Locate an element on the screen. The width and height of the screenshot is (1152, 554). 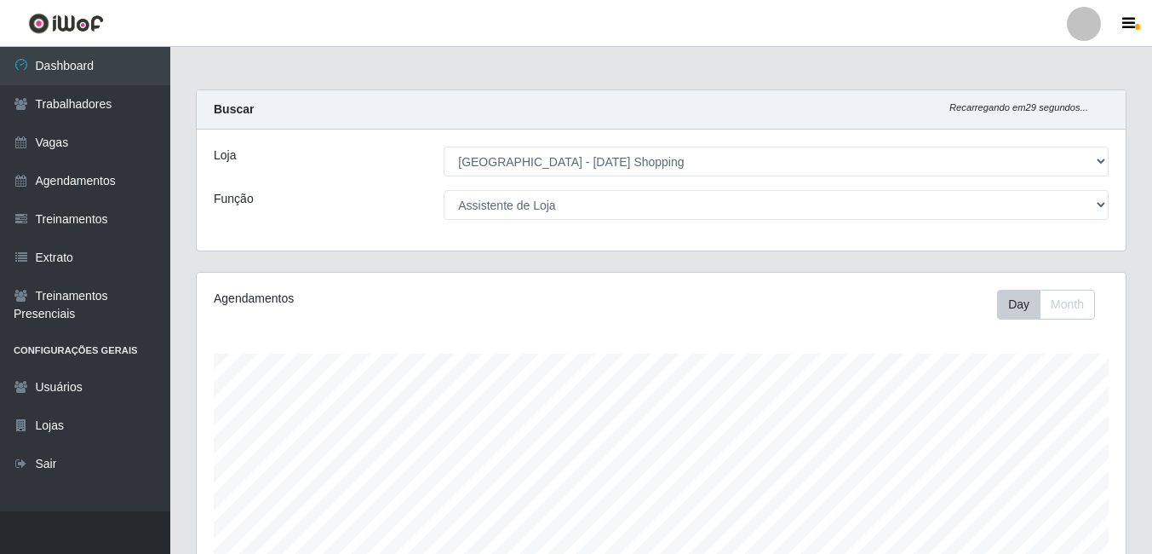
label: Função is located at coordinates (233, 198).